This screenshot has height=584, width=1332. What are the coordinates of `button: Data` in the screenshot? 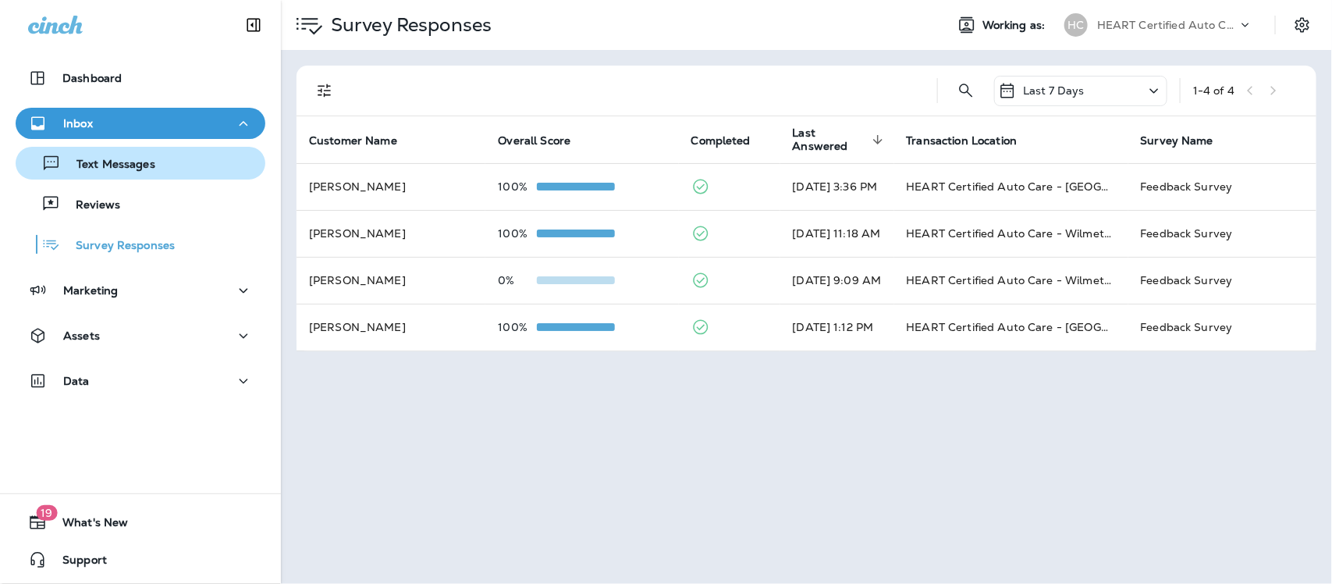 It's located at (140, 381).